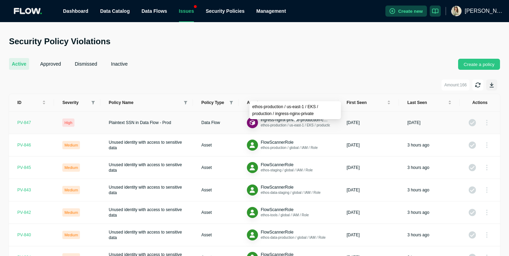 This screenshot has width=509, height=256. What do you see at coordinates (286, 170) in the screenshot?
I see `span: ethos-staging / global / IAM / Role` at bounding box center [286, 170].